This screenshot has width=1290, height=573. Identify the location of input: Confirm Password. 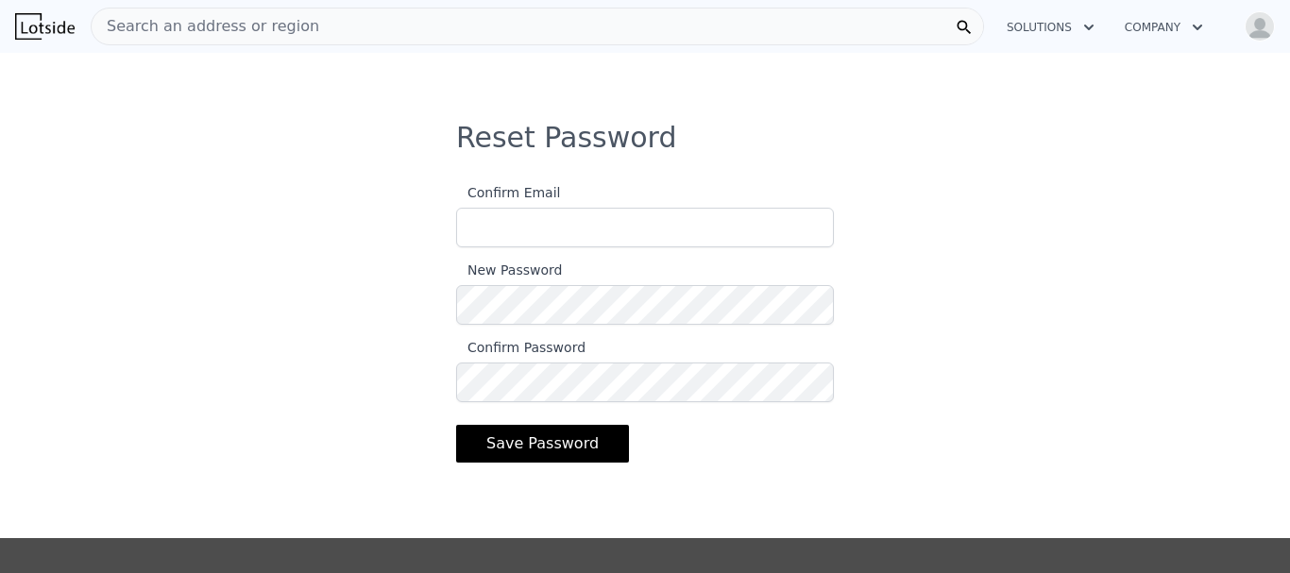
(645, 383).